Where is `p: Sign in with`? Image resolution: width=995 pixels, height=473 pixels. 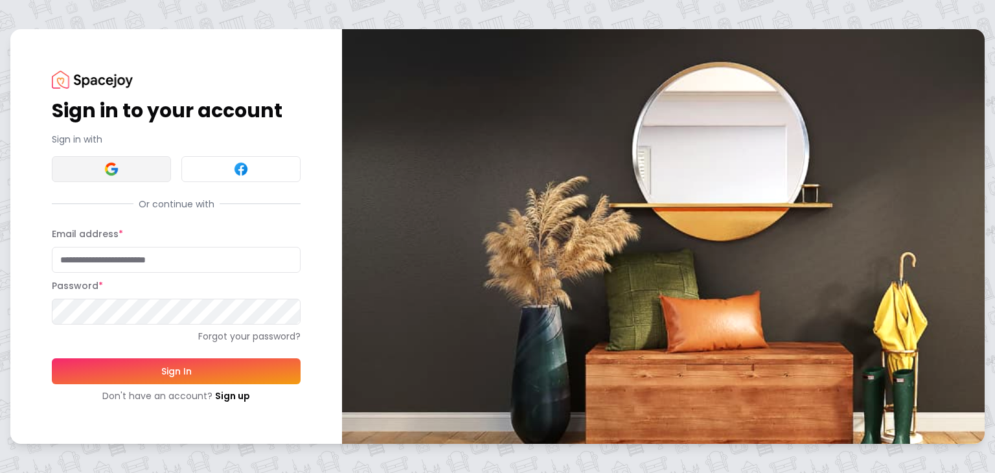 p: Sign in with is located at coordinates (176, 139).